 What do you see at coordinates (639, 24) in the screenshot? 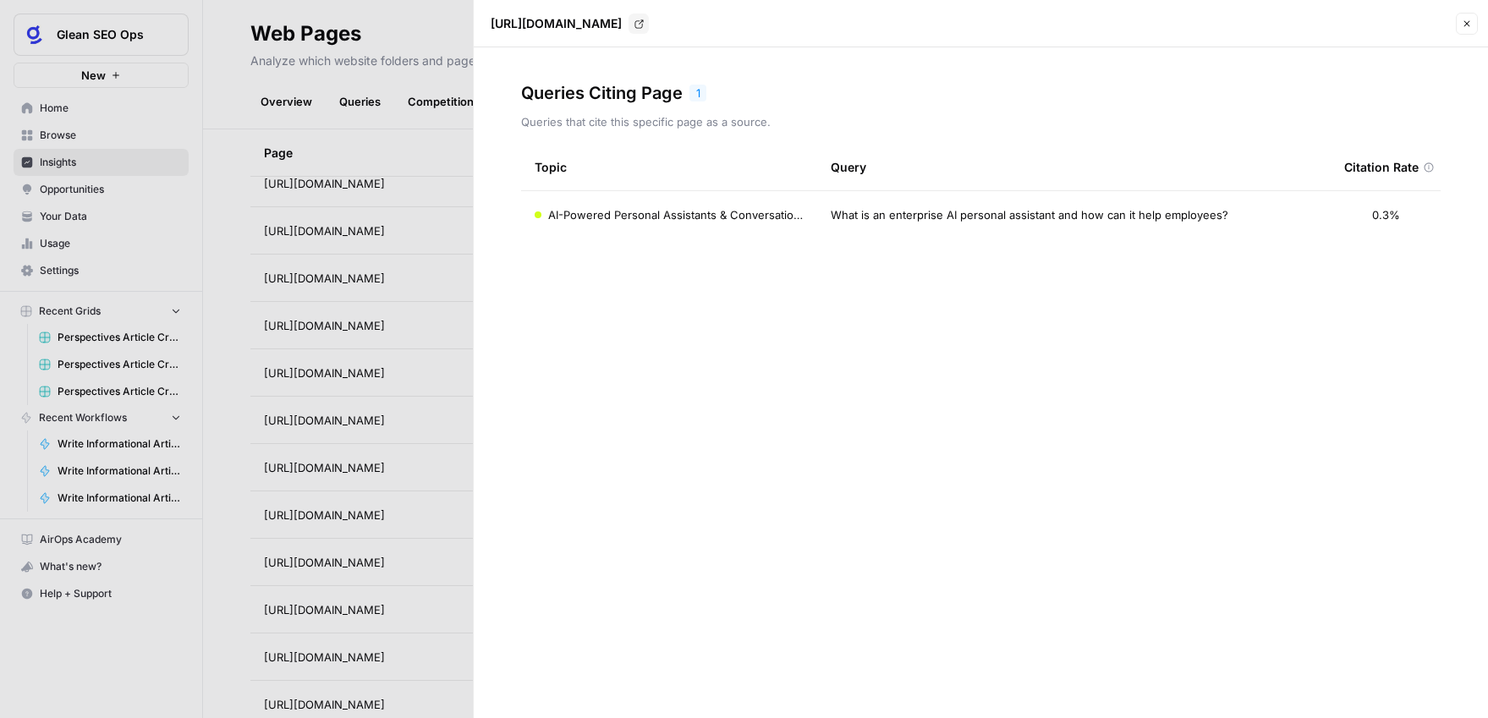
I see `a: Go to page https://www.glean.com/perspectives/should-i-build-or-buy-an-enterprise-ai-assistant-fo...` at bounding box center [639, 24].